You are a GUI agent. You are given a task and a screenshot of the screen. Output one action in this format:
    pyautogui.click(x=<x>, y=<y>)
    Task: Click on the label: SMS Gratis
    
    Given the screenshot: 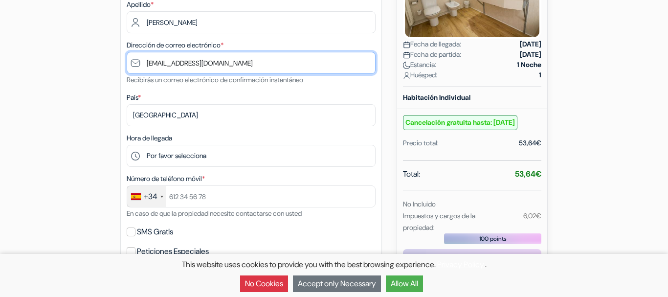 What is the action you would take?
    pyautogui.click(x=155, y=232)
    